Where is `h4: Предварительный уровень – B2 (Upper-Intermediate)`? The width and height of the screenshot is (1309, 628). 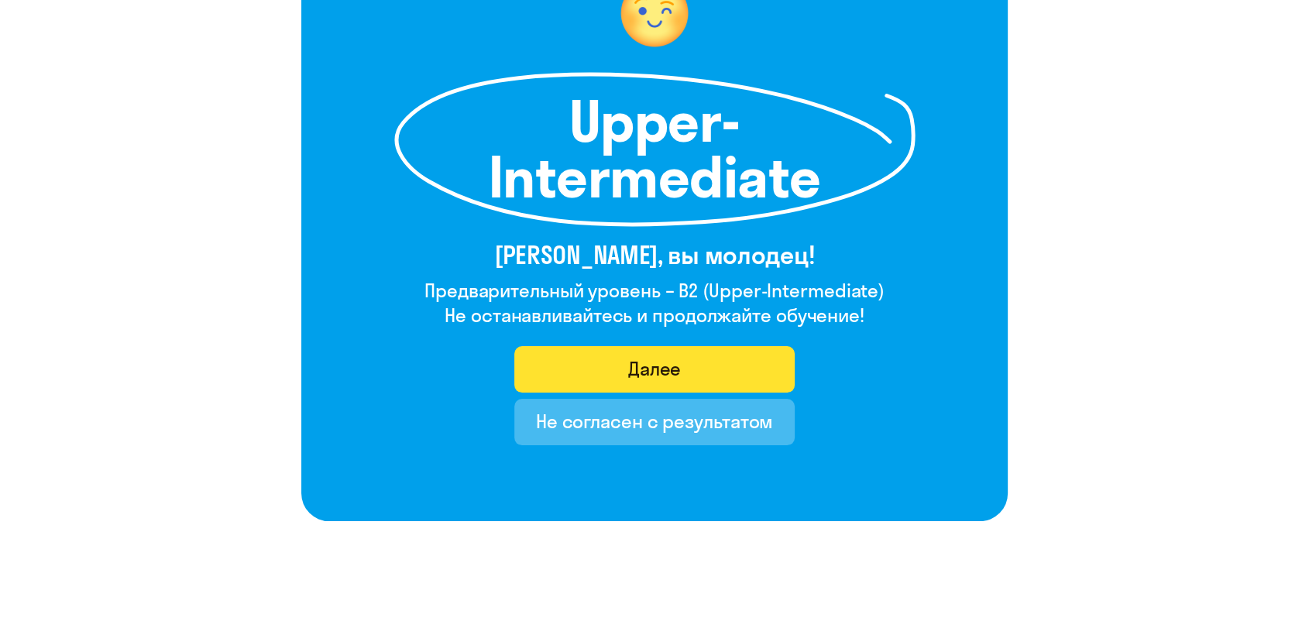
h4: Предварительный уровень – B2 (Upper-Intermediate) is located at coordinates (654, 290).